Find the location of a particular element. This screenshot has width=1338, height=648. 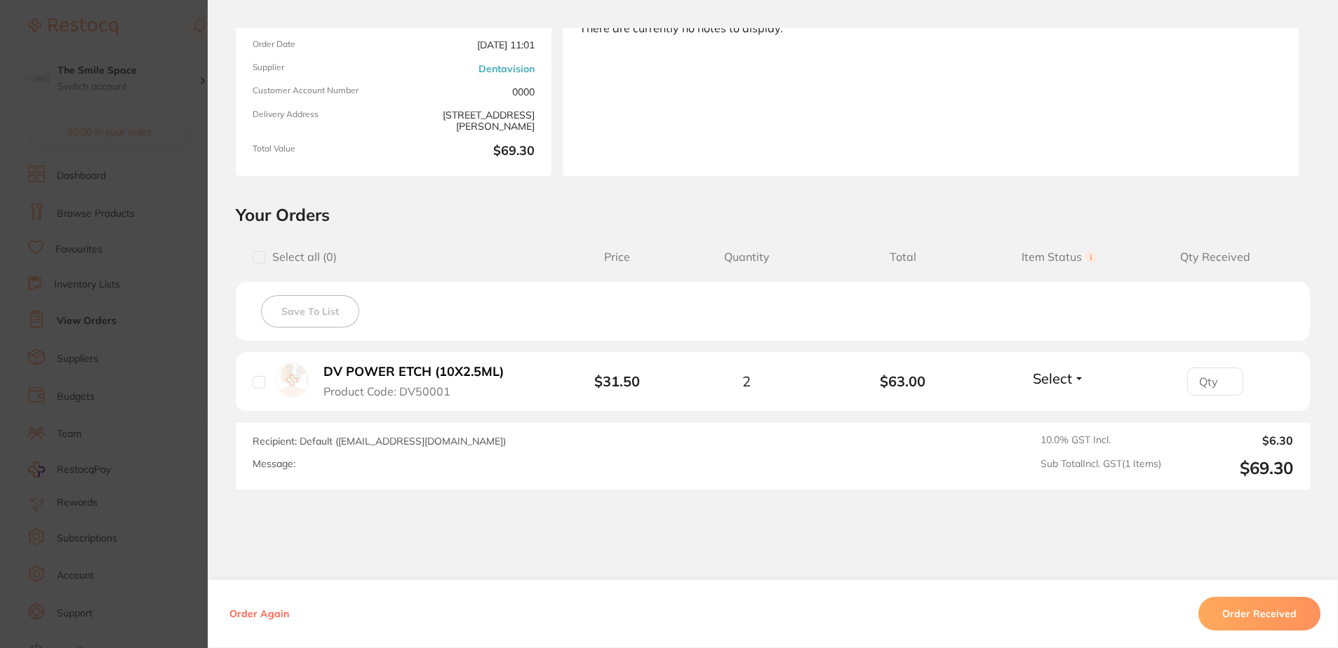

button: Order Again is located at coordinates (259, 614).